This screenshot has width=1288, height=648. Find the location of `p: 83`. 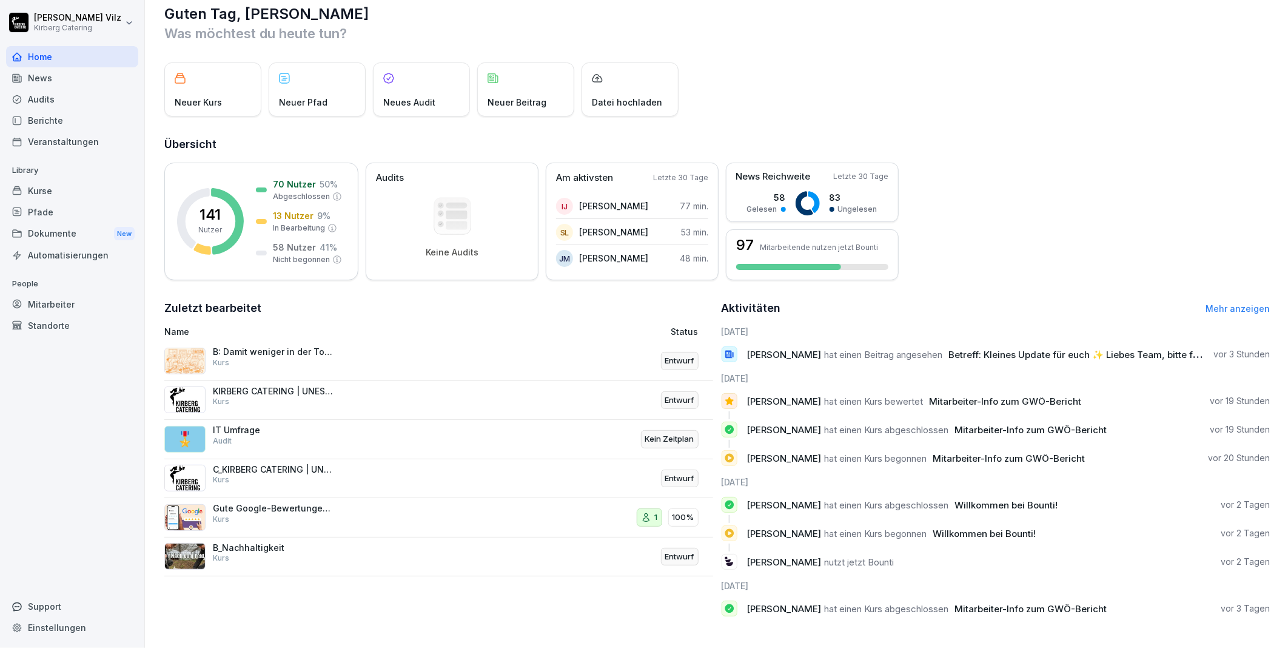

p: 83 is located at coordinates (853, 197).